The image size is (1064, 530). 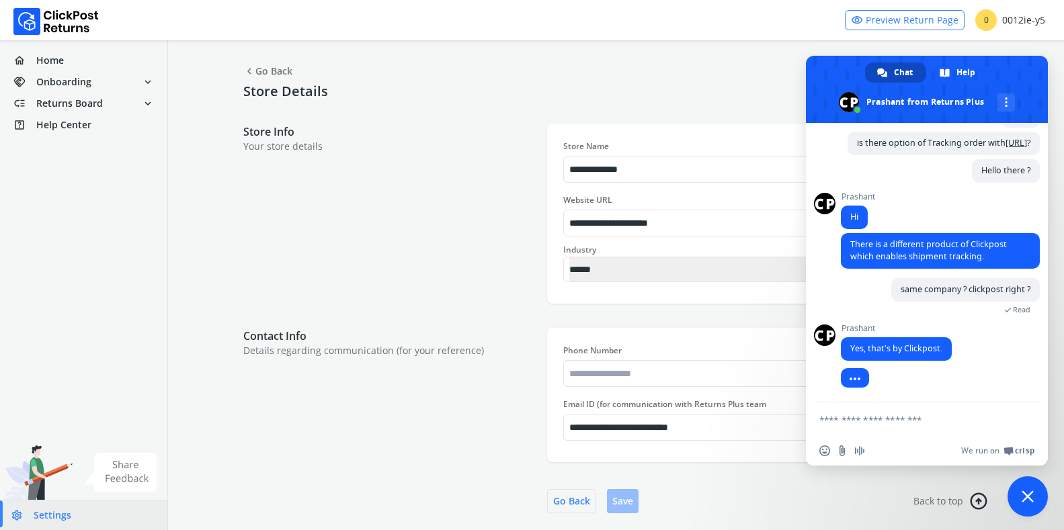 What do you see at coordinates (25, 82) in the screenshot?
I see `span: handshake` at bounding box center [25, 82].